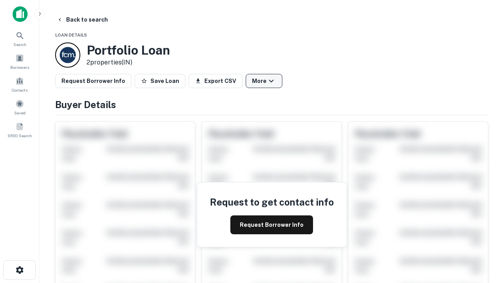 The image size is (504, 283). Describe the element at coordinates (82, 20) in the screenshot. I see `button: Back to search` at that location.